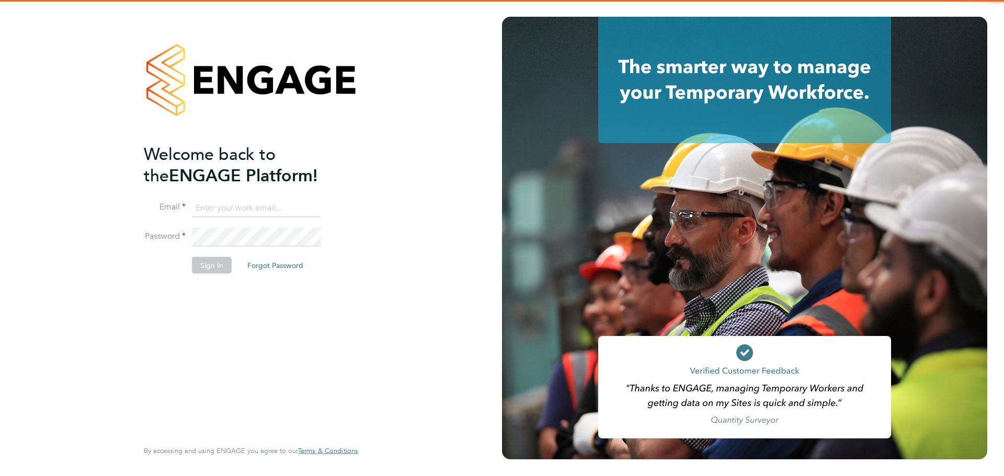 Image resolution: width=1004 pixels, height=476 pixels. I want to click on span: Terms & Conditions, so click(328, 451).